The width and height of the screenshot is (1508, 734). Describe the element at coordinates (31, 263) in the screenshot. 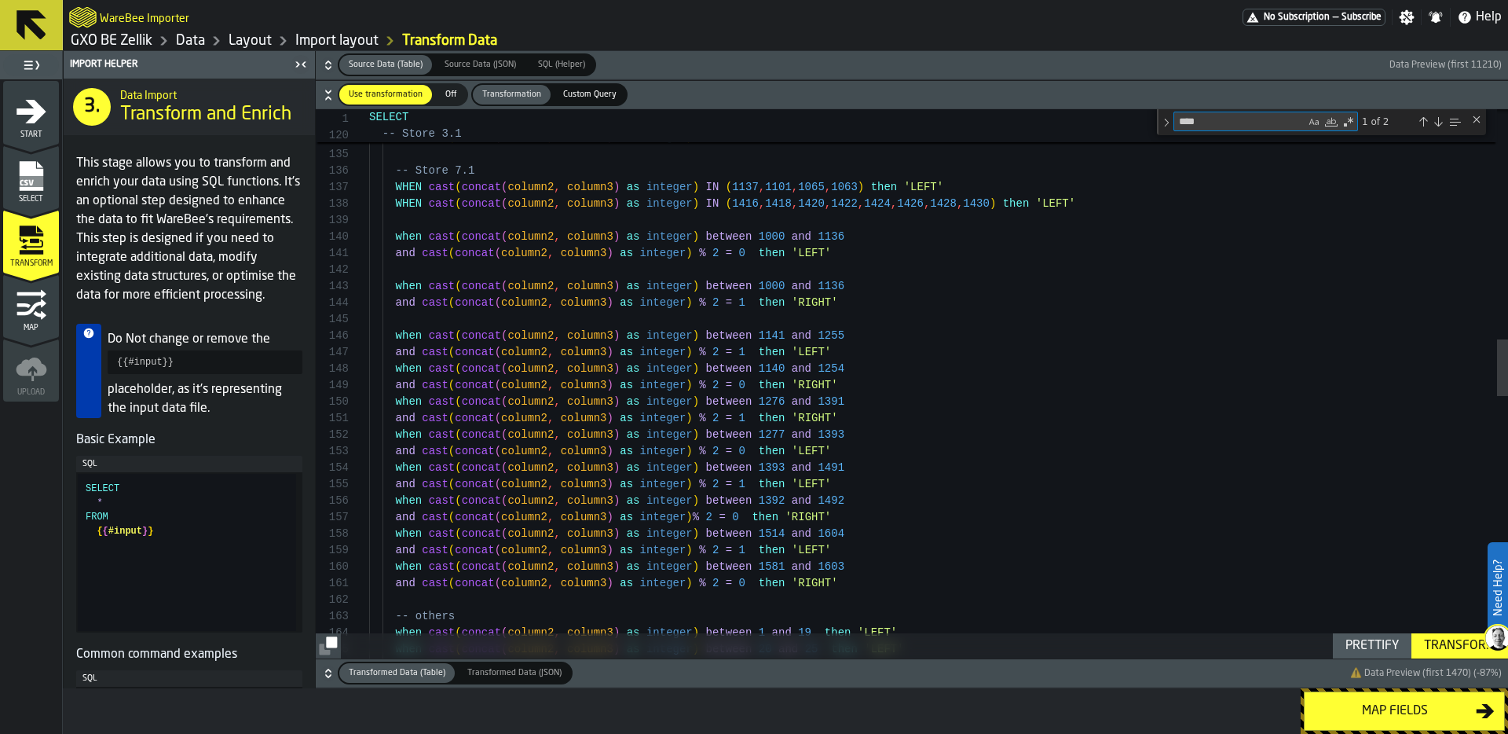

I see `span: Transform` at that location.